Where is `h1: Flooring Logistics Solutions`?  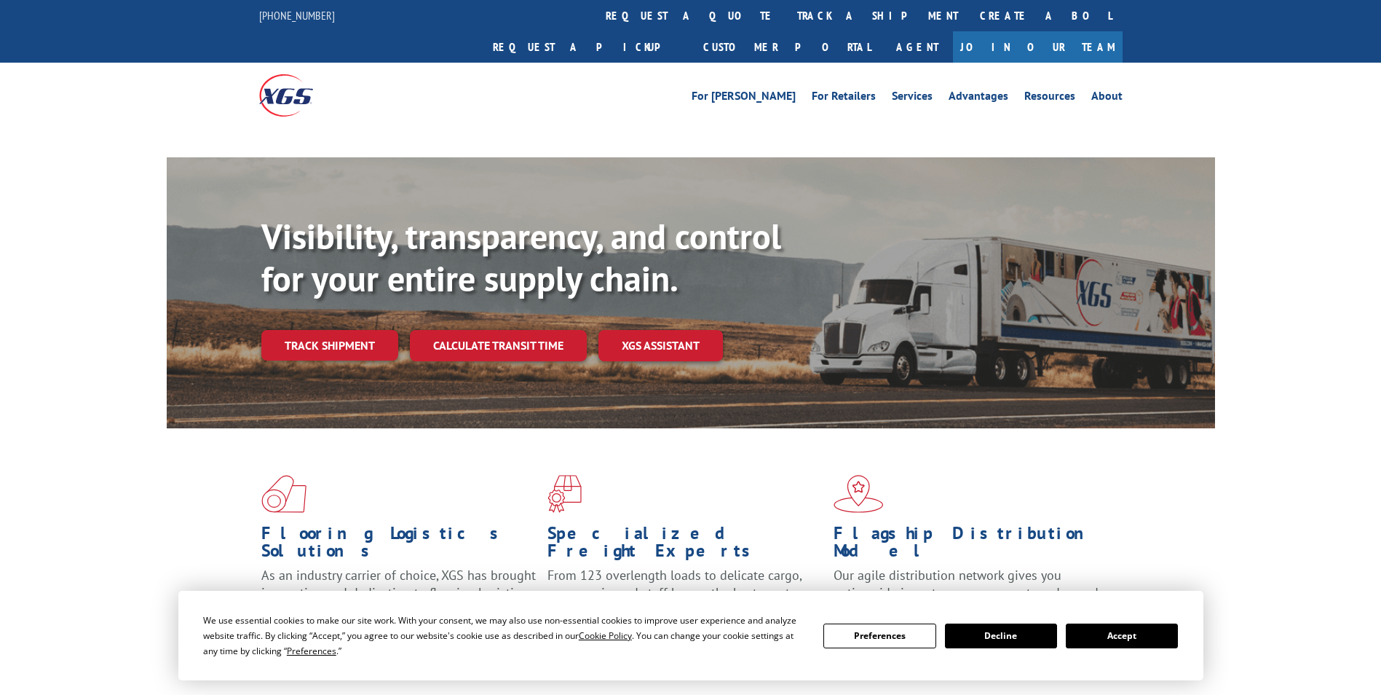 h1: Flooring Logistics Solutions is located at coordinates (399, 545).